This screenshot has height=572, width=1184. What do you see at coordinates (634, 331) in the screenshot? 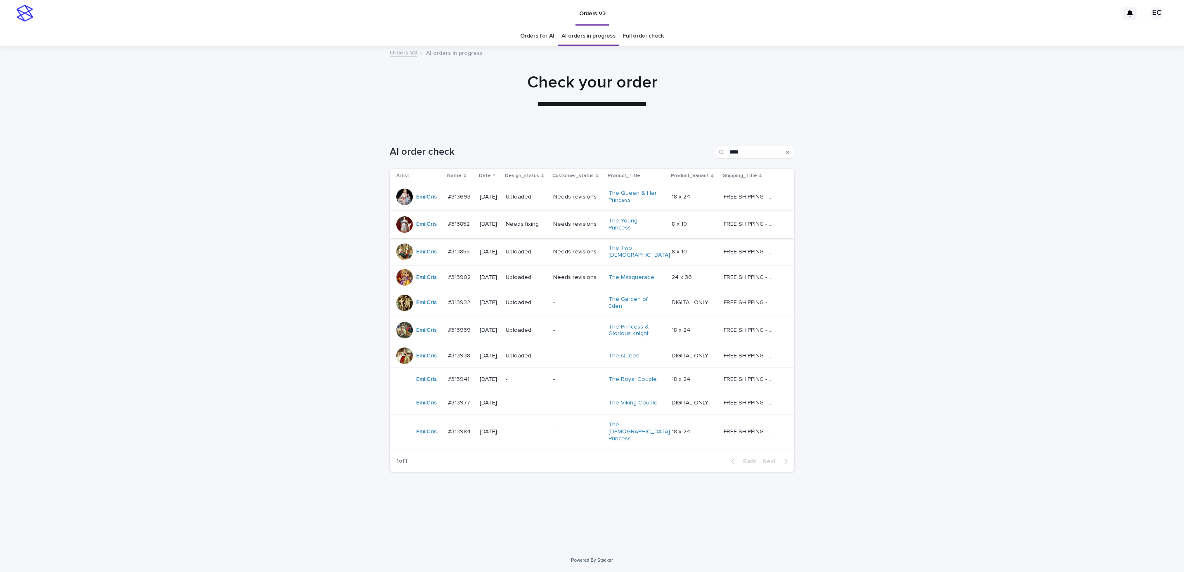
I see `a: The Princess & Glorious Knight` at bounding box center [634, 331].